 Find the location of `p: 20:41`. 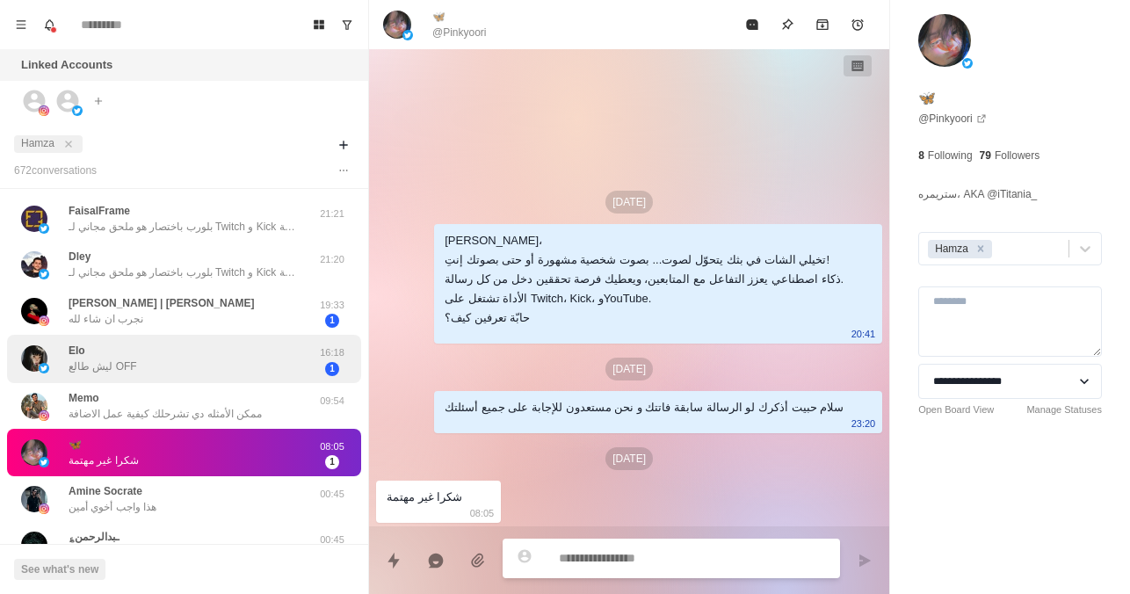

p: 20:41 is located at coordinates (864, 334).